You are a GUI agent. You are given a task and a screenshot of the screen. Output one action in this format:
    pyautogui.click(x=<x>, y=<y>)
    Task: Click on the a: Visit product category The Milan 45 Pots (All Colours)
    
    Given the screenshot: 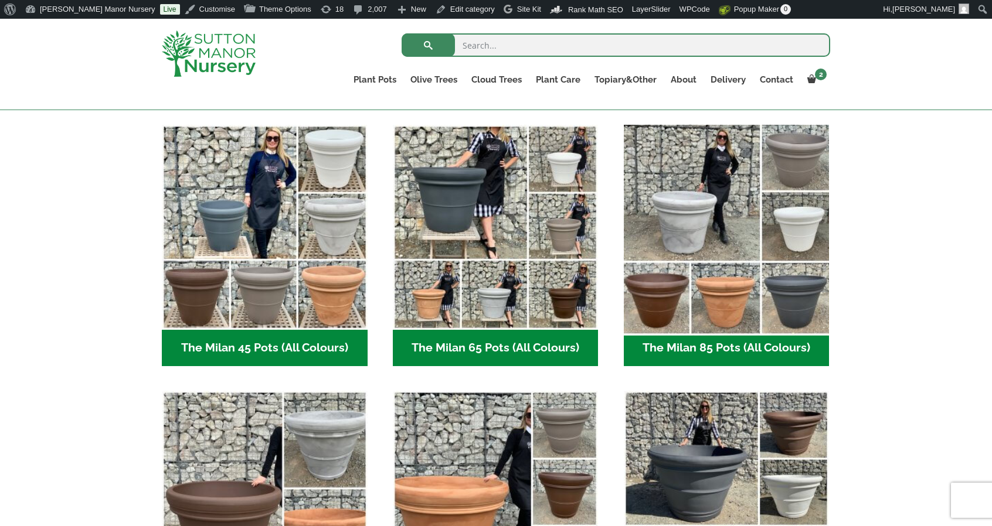 What is the action you would take?
    pyautogui.click(x=264, y=246)
    